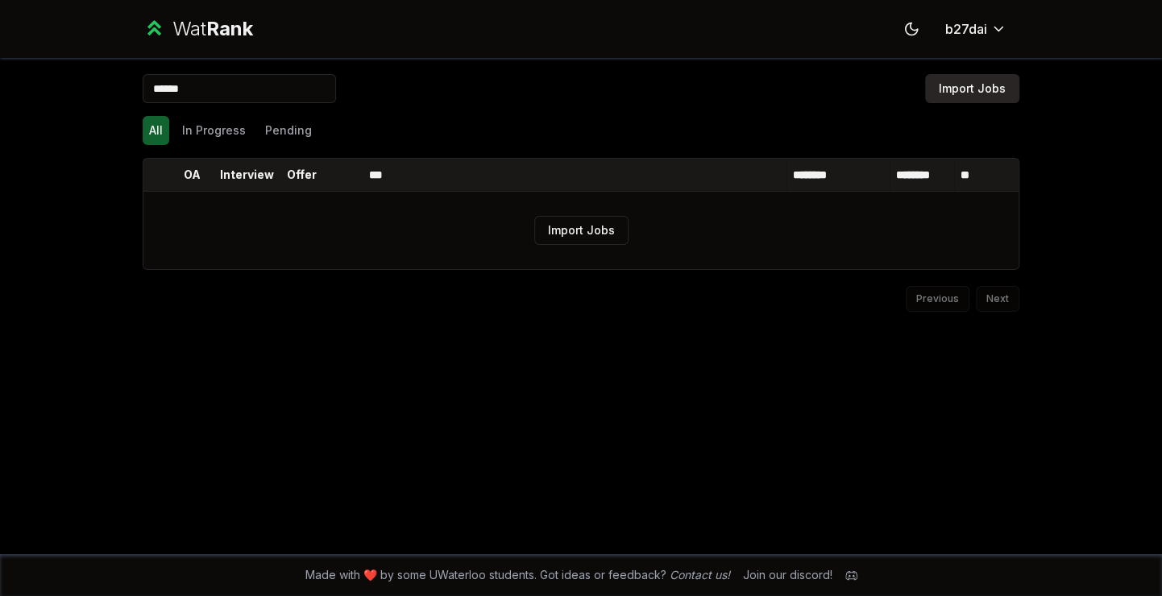  I want to click on a: WatRank, so click(197, 29).